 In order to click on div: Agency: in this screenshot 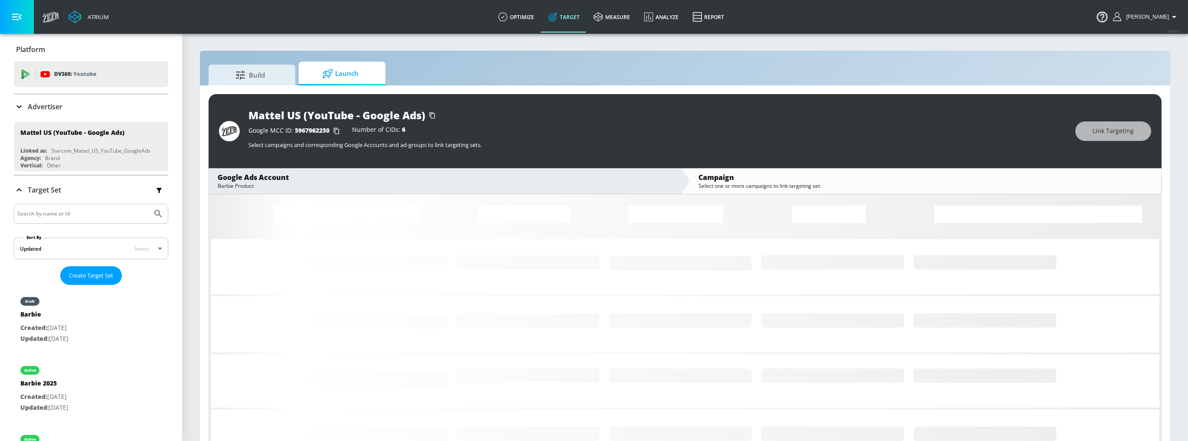, I will do `click(30, 158)`.